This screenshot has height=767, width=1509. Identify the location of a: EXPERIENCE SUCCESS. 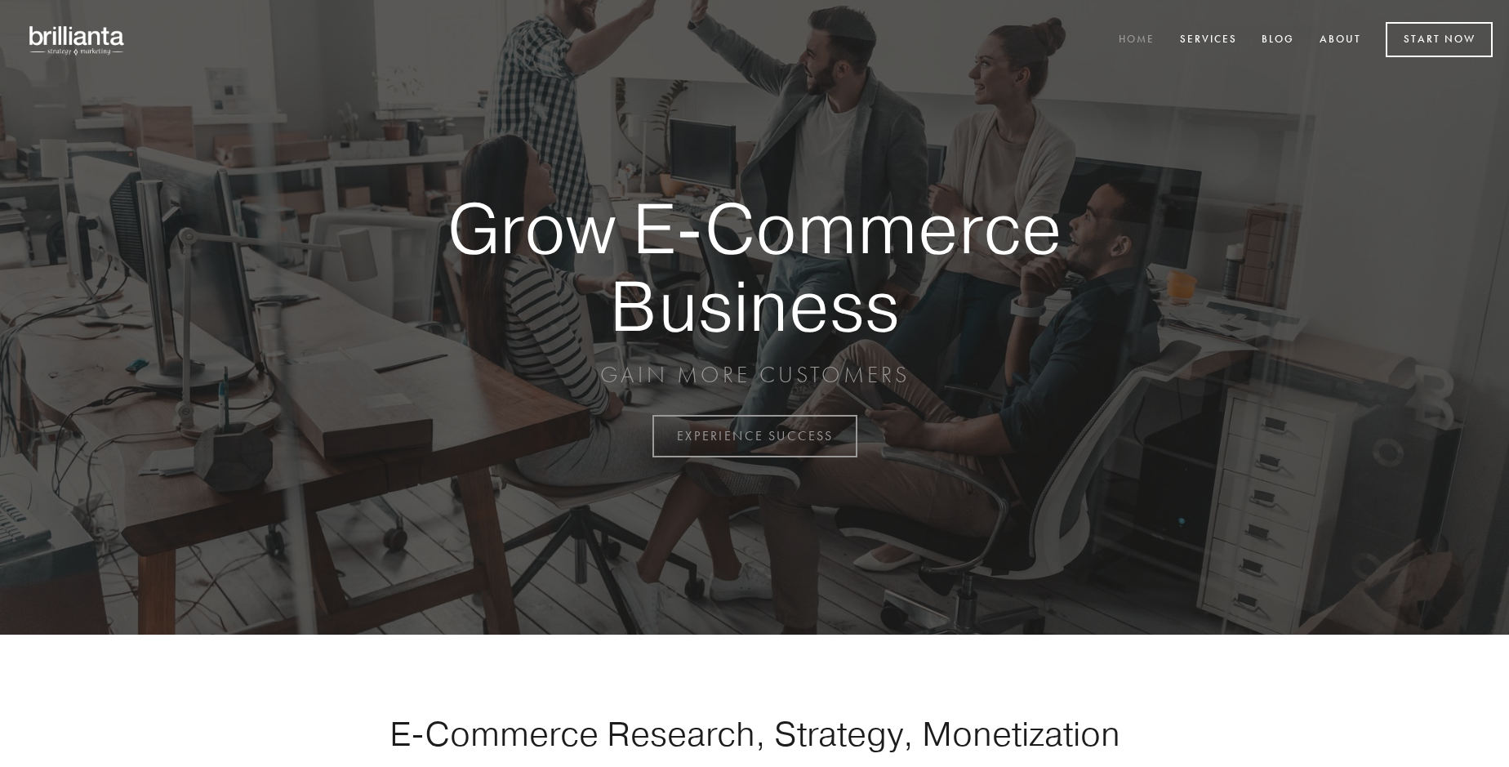
(755, 436).